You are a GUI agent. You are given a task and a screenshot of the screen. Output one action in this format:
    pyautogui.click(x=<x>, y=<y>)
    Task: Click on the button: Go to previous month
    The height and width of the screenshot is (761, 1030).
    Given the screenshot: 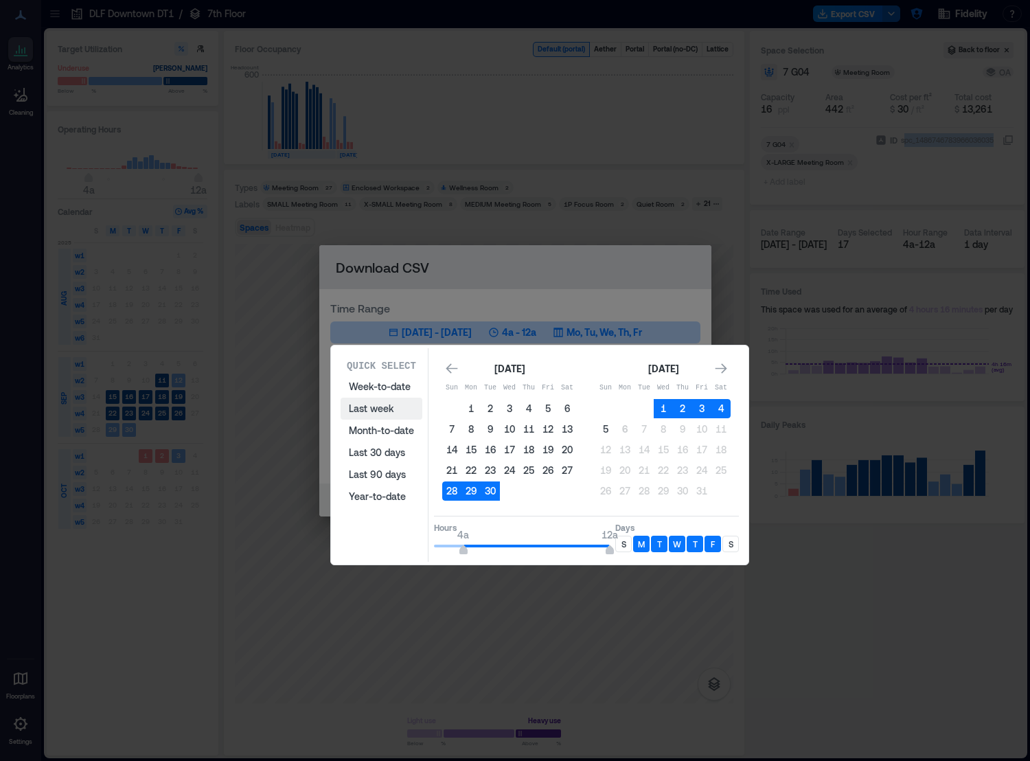 What is the action you would take?
    pyautogui.click(x=452, y=369)
    